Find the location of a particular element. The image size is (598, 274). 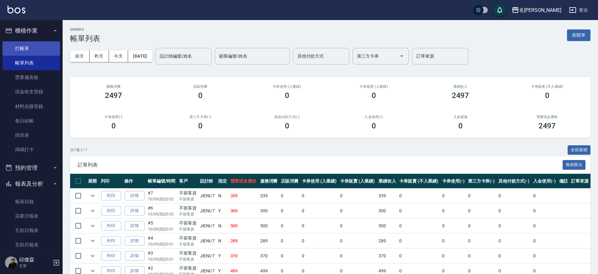

button: 全部展開 is located at coordinates (579, 150).